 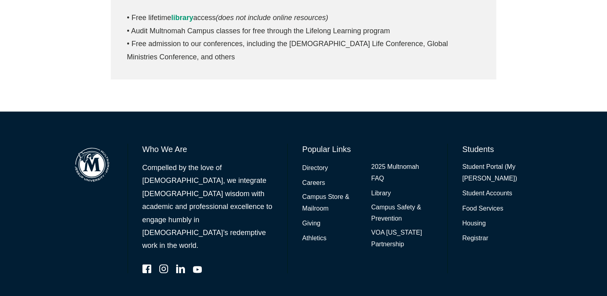 I want to click on a: Housing, so click(x=474, y=224).